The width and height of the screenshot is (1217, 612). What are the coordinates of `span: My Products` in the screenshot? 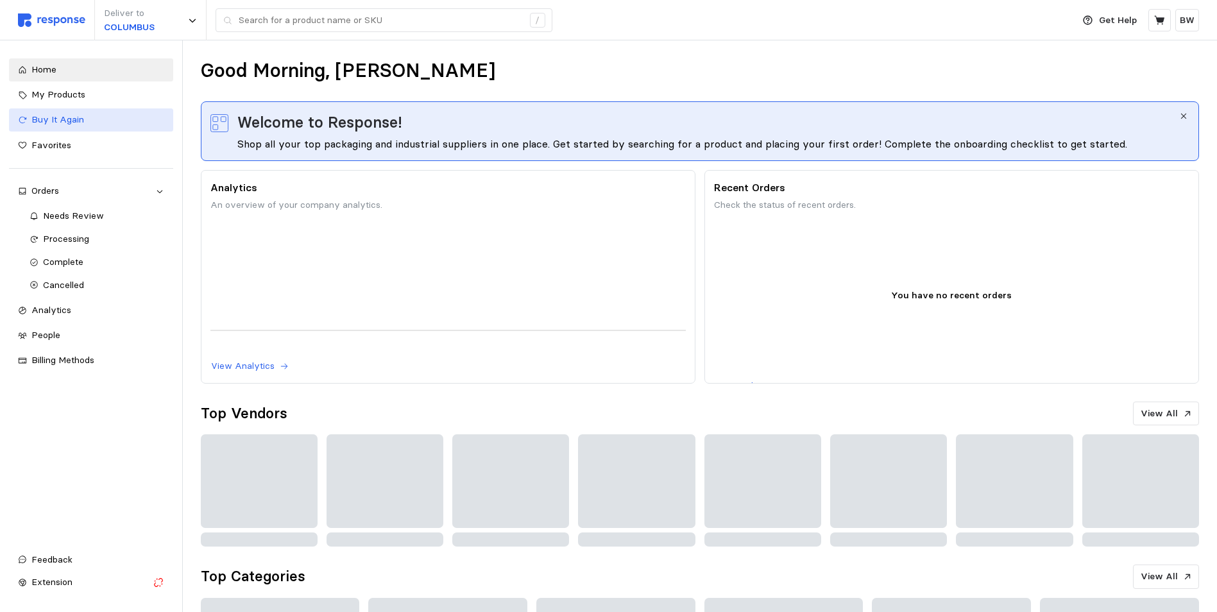 It's located at (58, 94).